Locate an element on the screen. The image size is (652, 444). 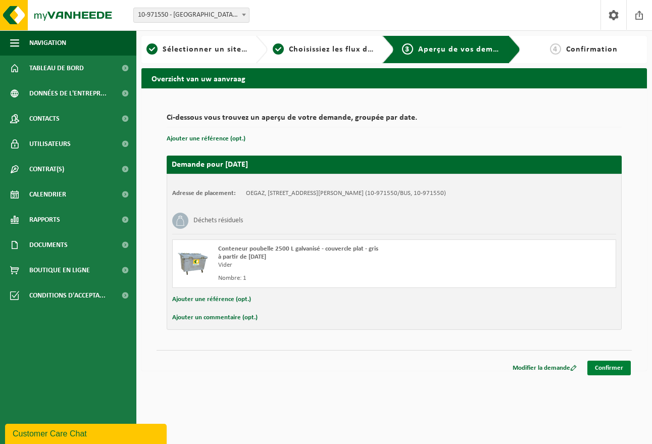
span: 2 is located at coordinates (278, 49).